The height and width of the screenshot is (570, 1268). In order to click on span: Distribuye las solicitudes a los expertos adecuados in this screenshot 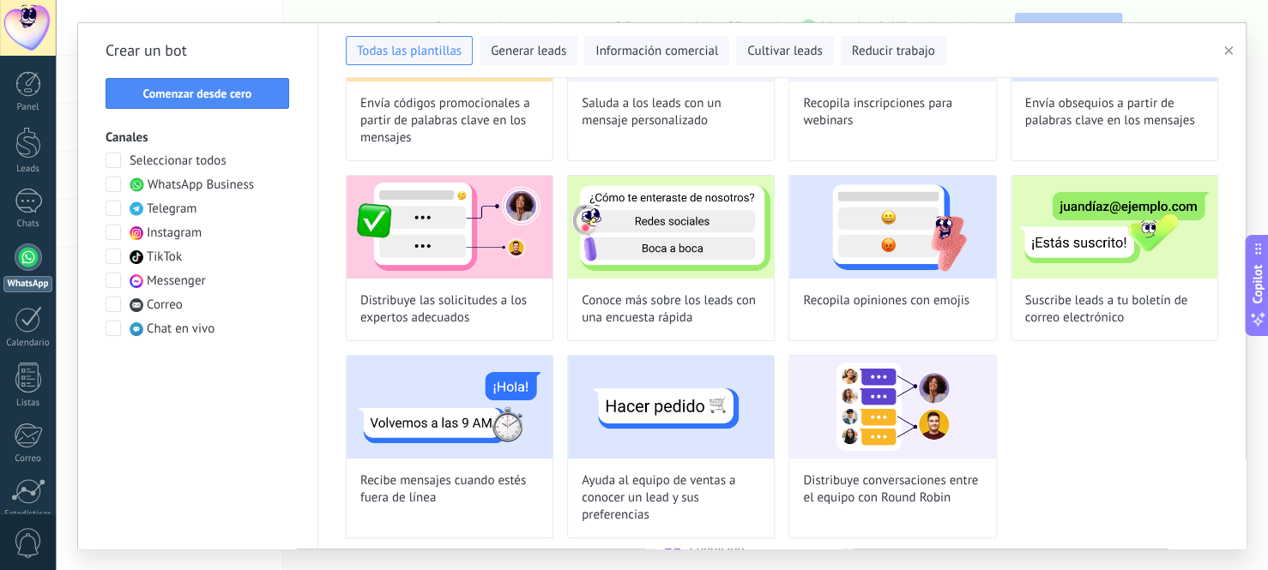, I will do `click(449, 310)`.